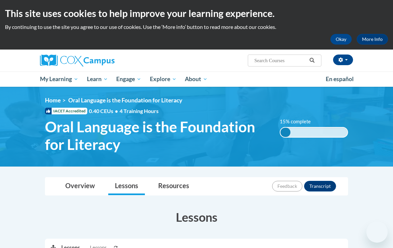 Image resolution: width=393 pixels, height=248 pixels. Describe the element at coordinates (196, 79) in the screenshot. I see `div: Main menu` at that location.